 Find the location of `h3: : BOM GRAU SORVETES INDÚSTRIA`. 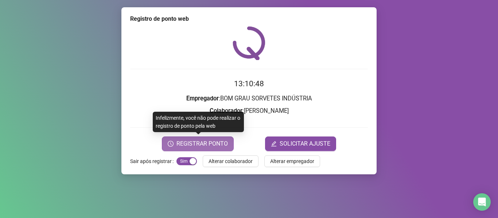

h3: : BOM GRAU SORVETES INDÚSTRIA is located at coordinates (249, 99).